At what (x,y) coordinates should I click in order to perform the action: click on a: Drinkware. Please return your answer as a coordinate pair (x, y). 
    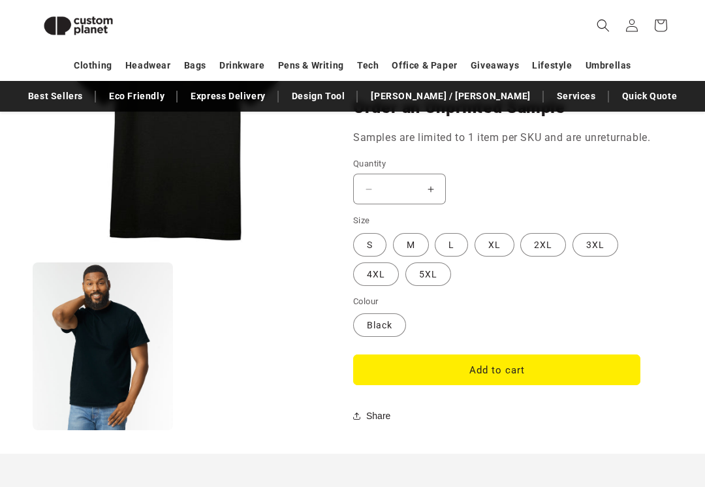
    Looking at the image, I should click on (242, 65).